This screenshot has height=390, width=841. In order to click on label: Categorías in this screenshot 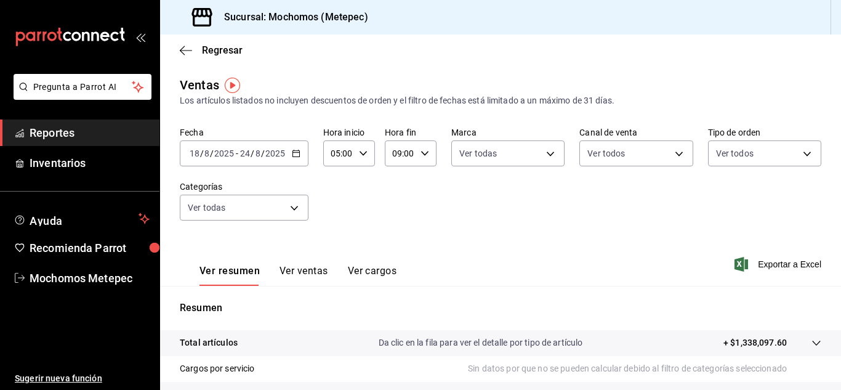, I will do `click(244, 186)`.